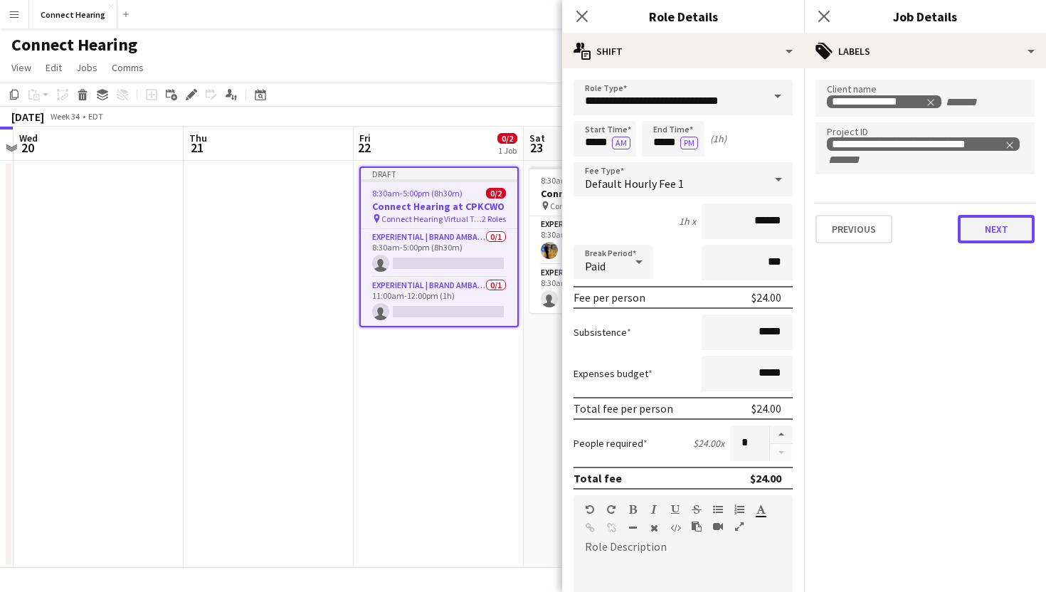 This screenshot has height=592, width=1046. What do you see at coordinates (683, 16) in the screenshot?
I see `h3: Role Details` at bounding box center [683, 16].